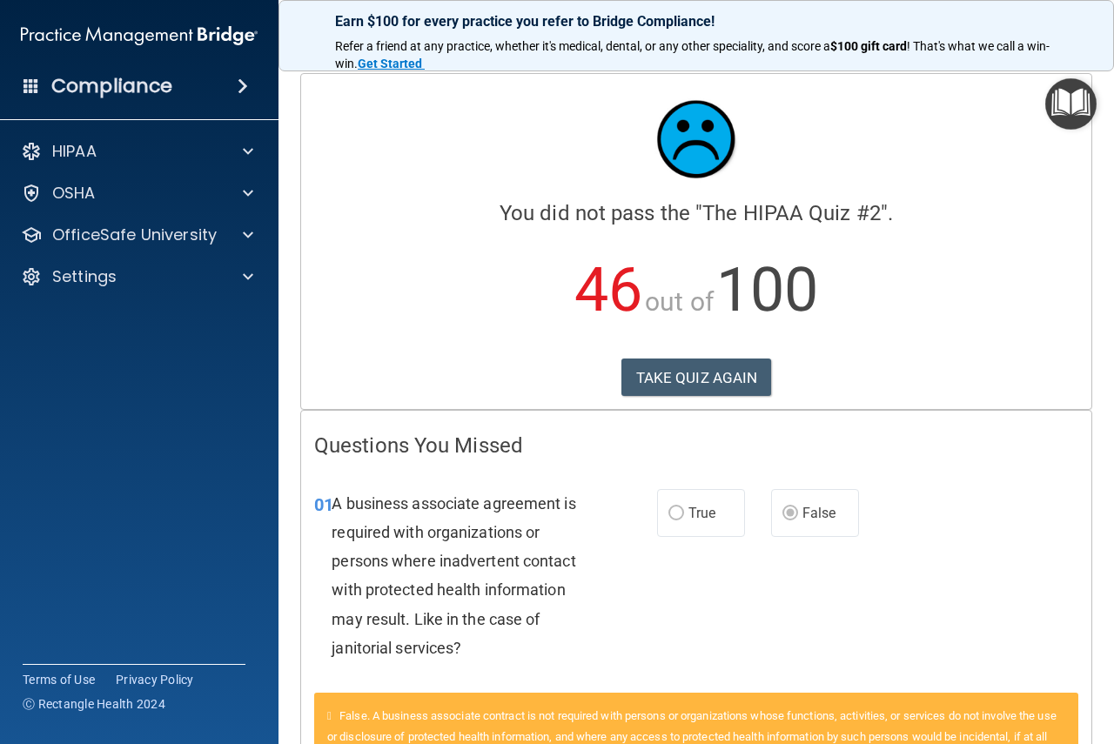  Describe the element at coordinates (134, 235) in the screenshot. I see `p: OfficeSafe University` at that location.